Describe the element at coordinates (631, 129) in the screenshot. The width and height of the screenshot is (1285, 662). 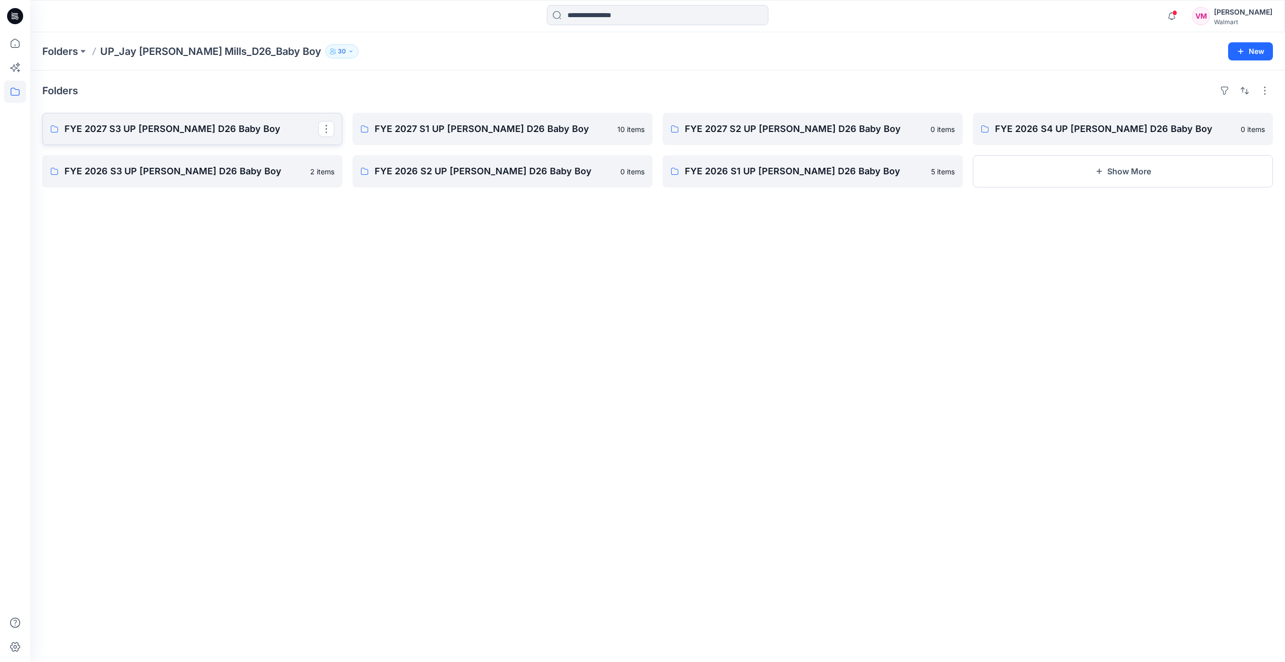
I see `p: 10 items` at that location.